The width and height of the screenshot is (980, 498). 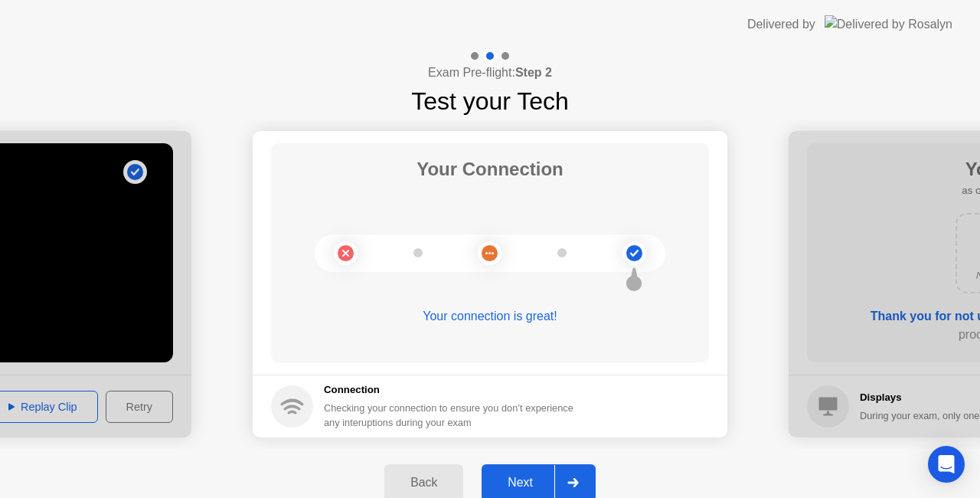 What do you see at coordinates (490, 169) in the screenshot?
I see `h1: Your Connection` at bounding box center [490, 169].